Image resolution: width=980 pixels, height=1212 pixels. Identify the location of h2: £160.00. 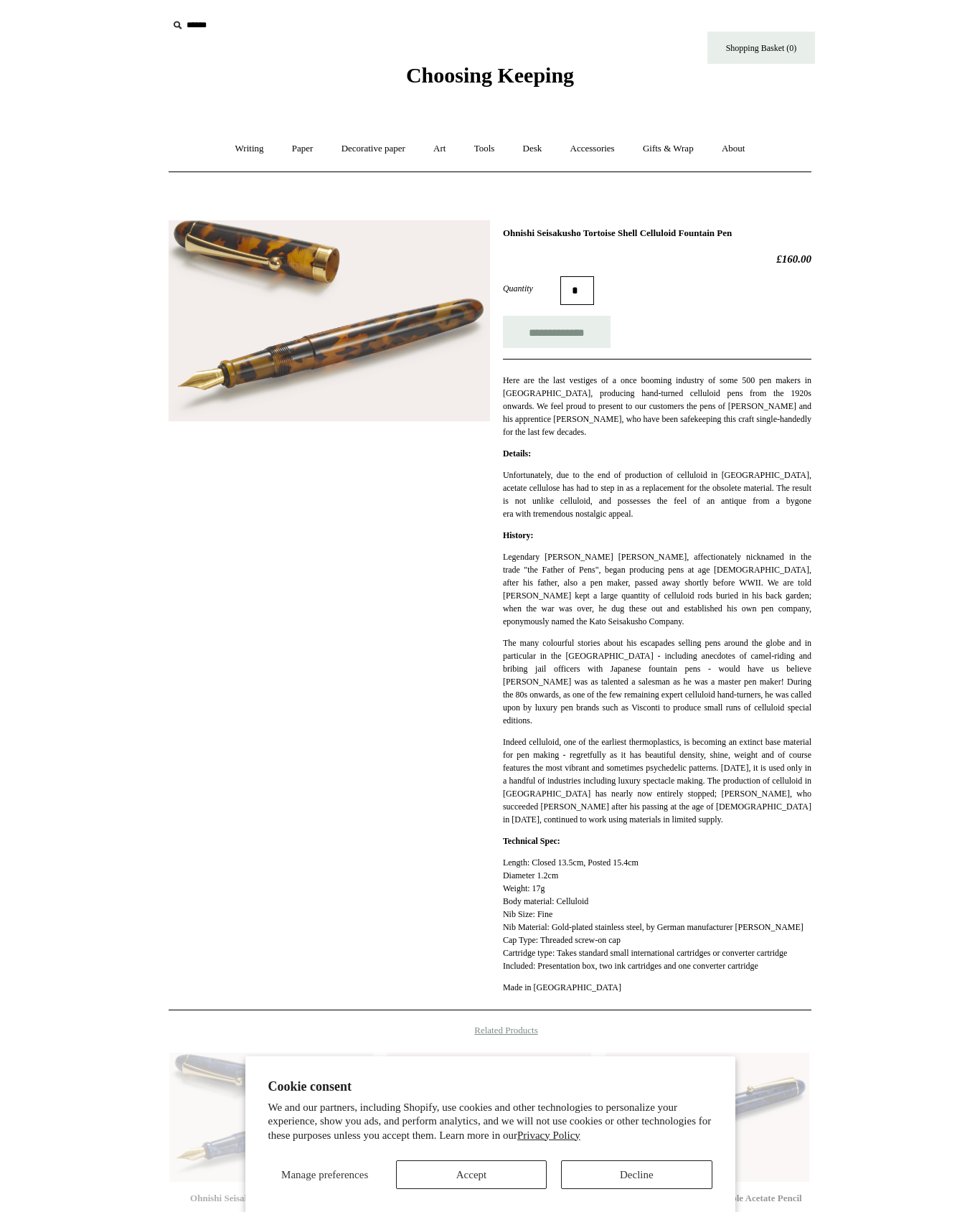
(657, 259).